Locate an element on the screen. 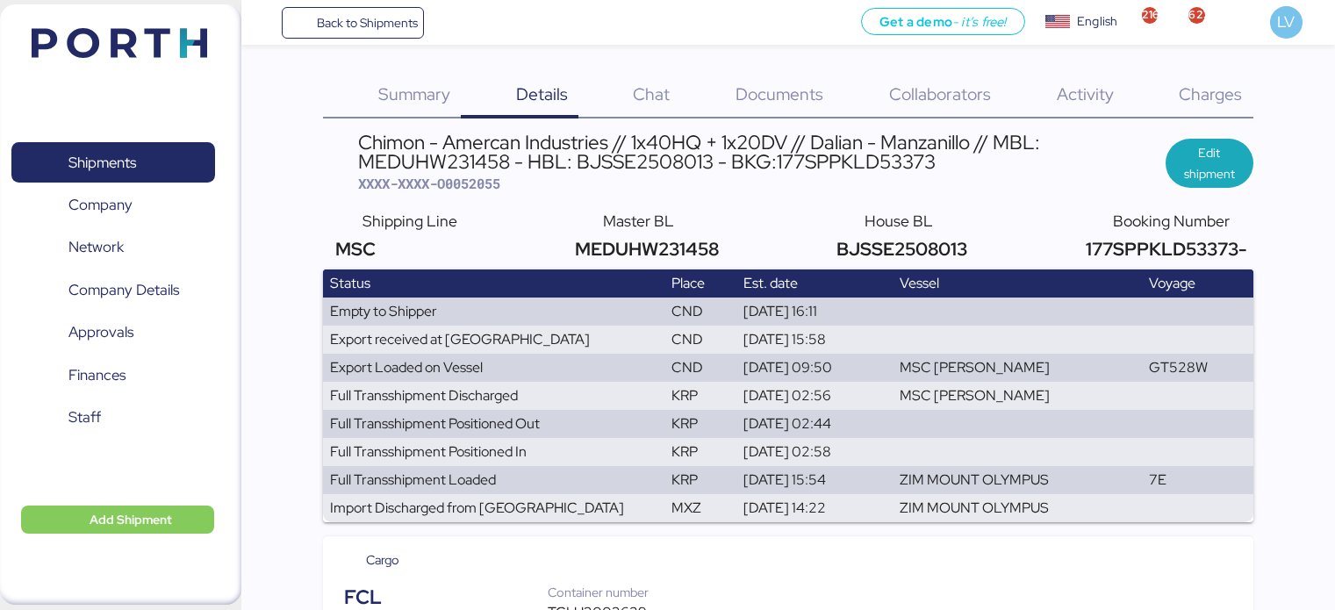  a: Approvals is located at coordinates (113, 333).